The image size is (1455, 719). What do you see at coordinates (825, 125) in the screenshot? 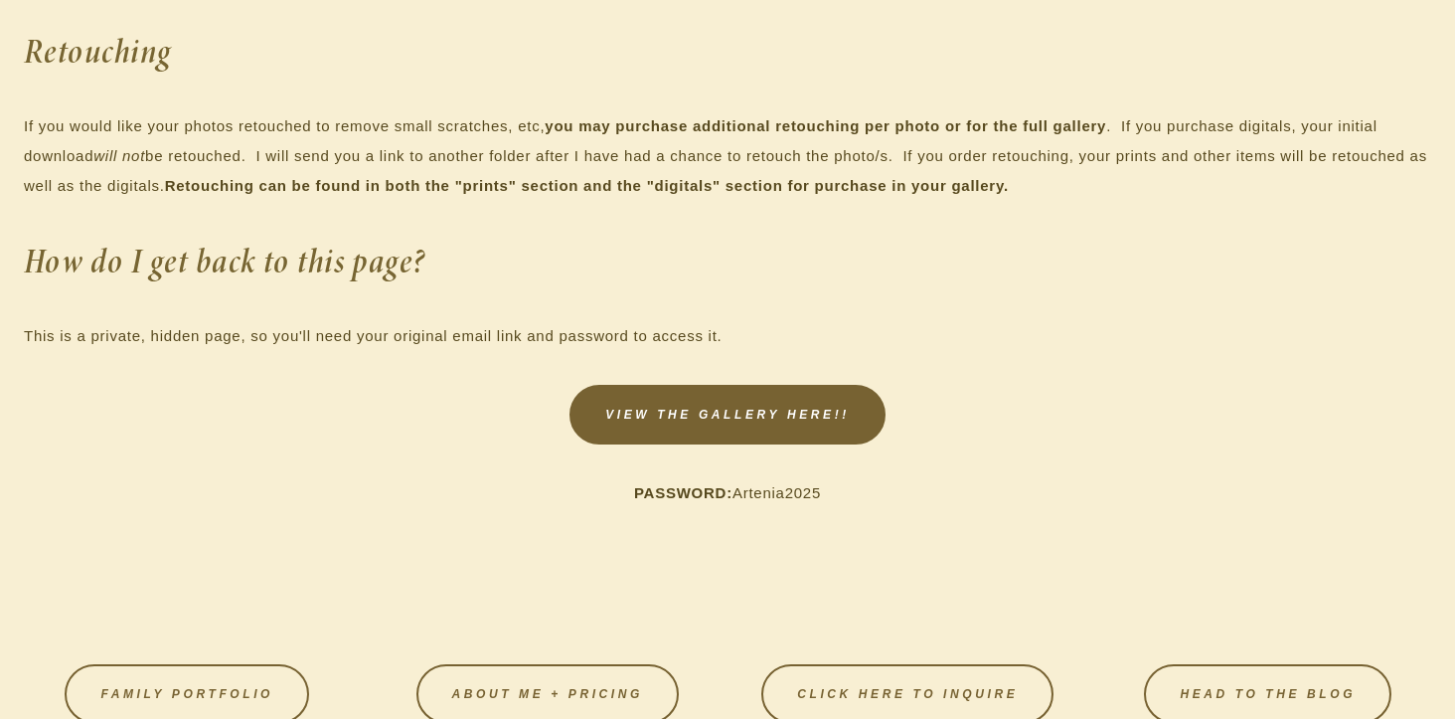
I see `strong: you may purchase additional retouching per photo or for the full gallery` at bounding box center [825, 125].